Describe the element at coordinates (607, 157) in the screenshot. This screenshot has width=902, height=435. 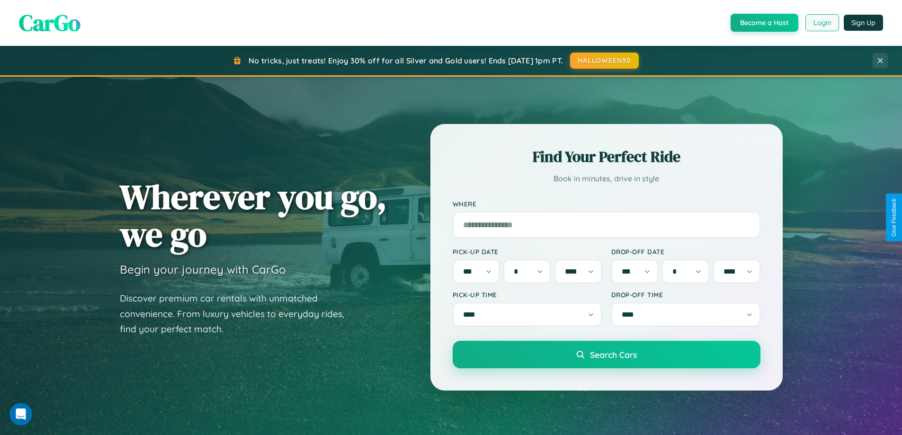
I see `h2: Find Your Perfect Ride` at that location.